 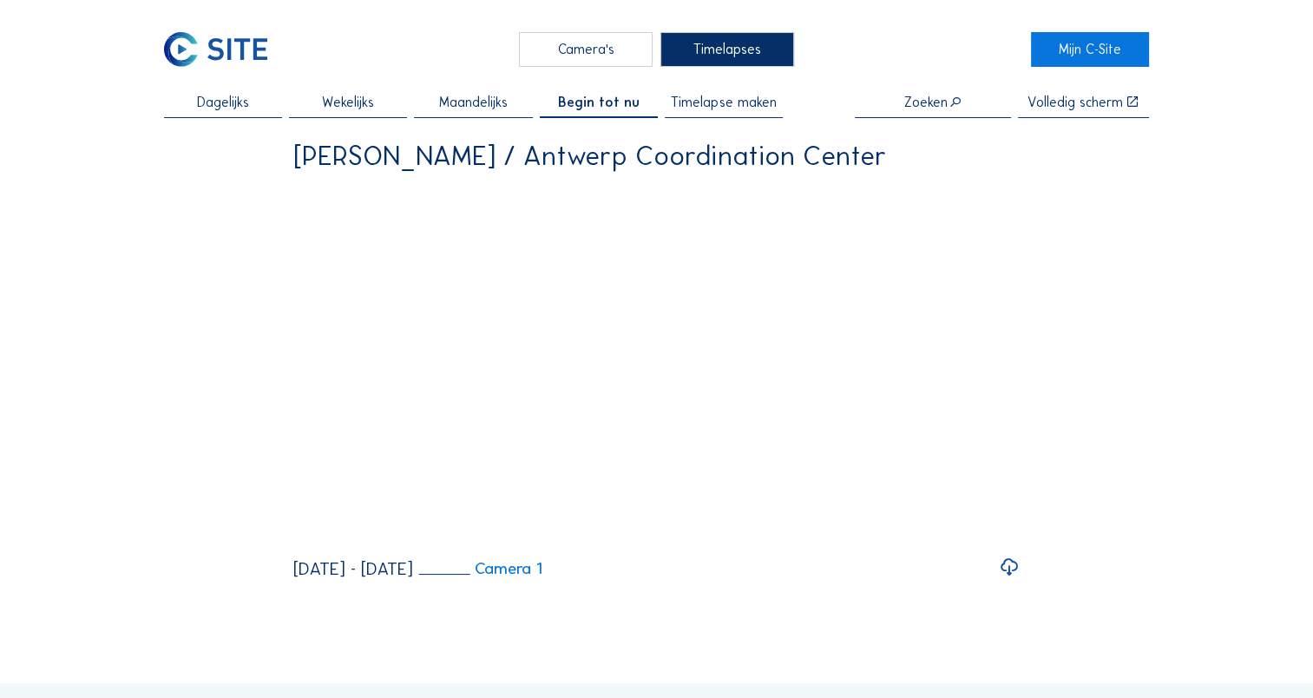 What do you see at coordinates (1075, 102) in the screenshot?
I see `div: Volledig scherm` at bounding box center [1075, 102].